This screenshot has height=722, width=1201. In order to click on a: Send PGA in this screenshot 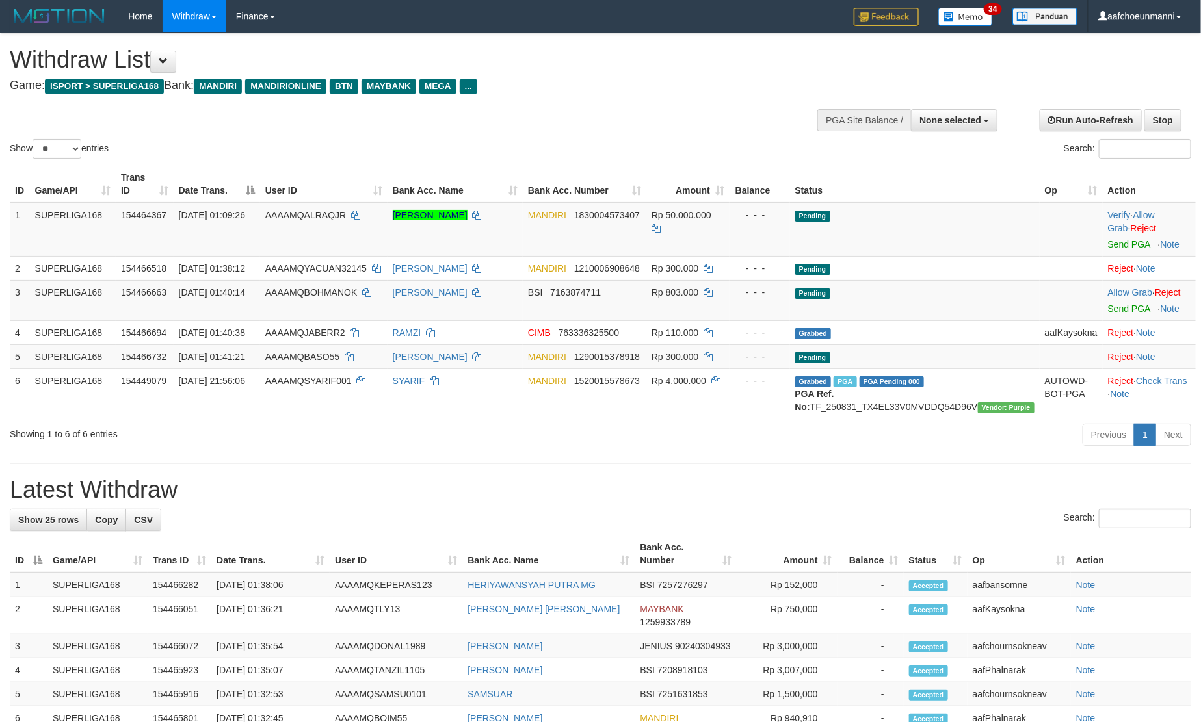, I will do `click(1129, 309)`.